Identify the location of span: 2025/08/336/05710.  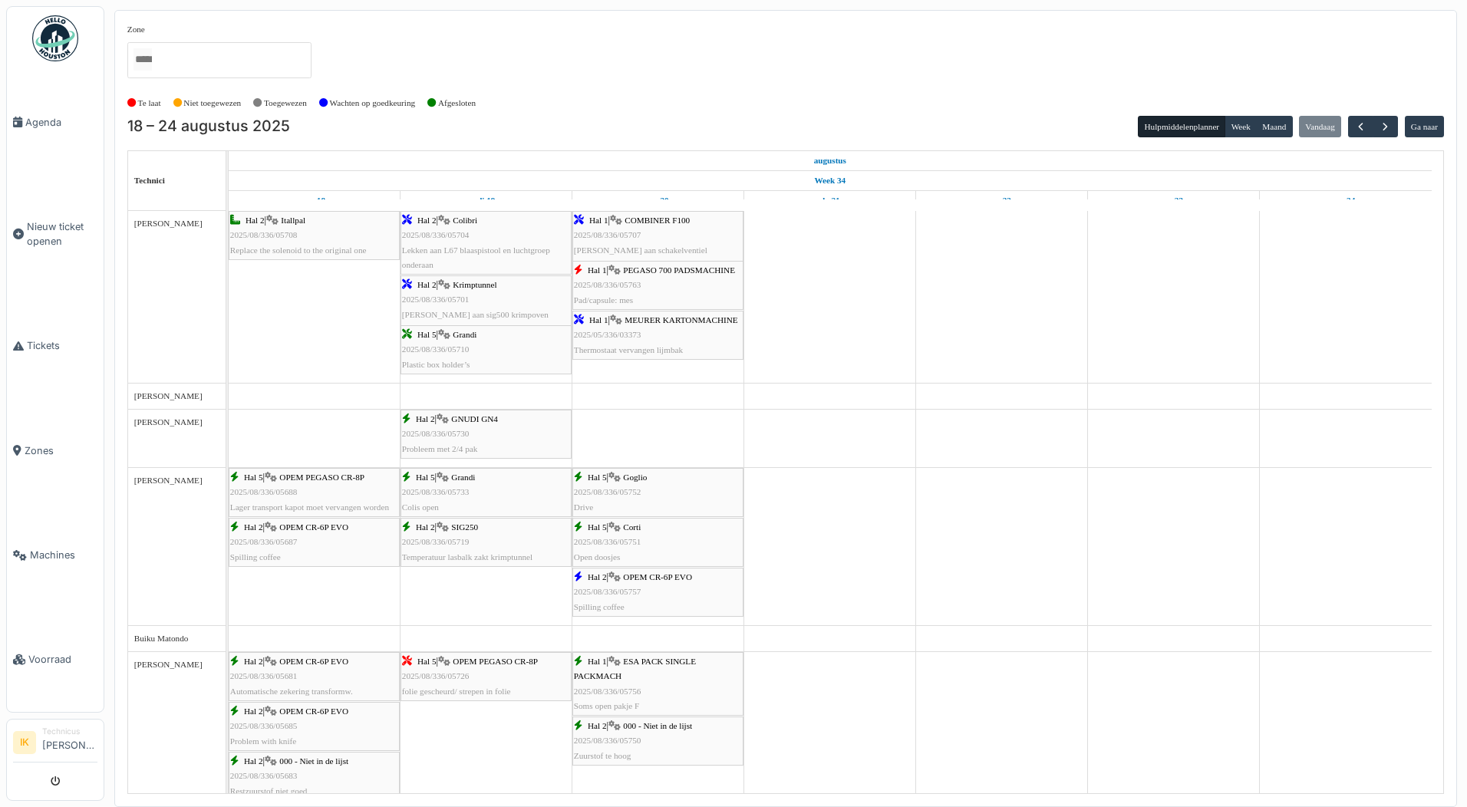
(436, 349).